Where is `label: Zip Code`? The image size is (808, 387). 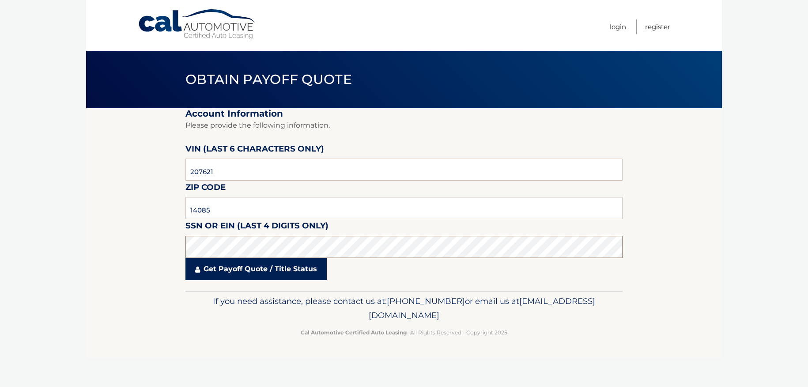 label: Zip Code is located at coordinates (205, 188).